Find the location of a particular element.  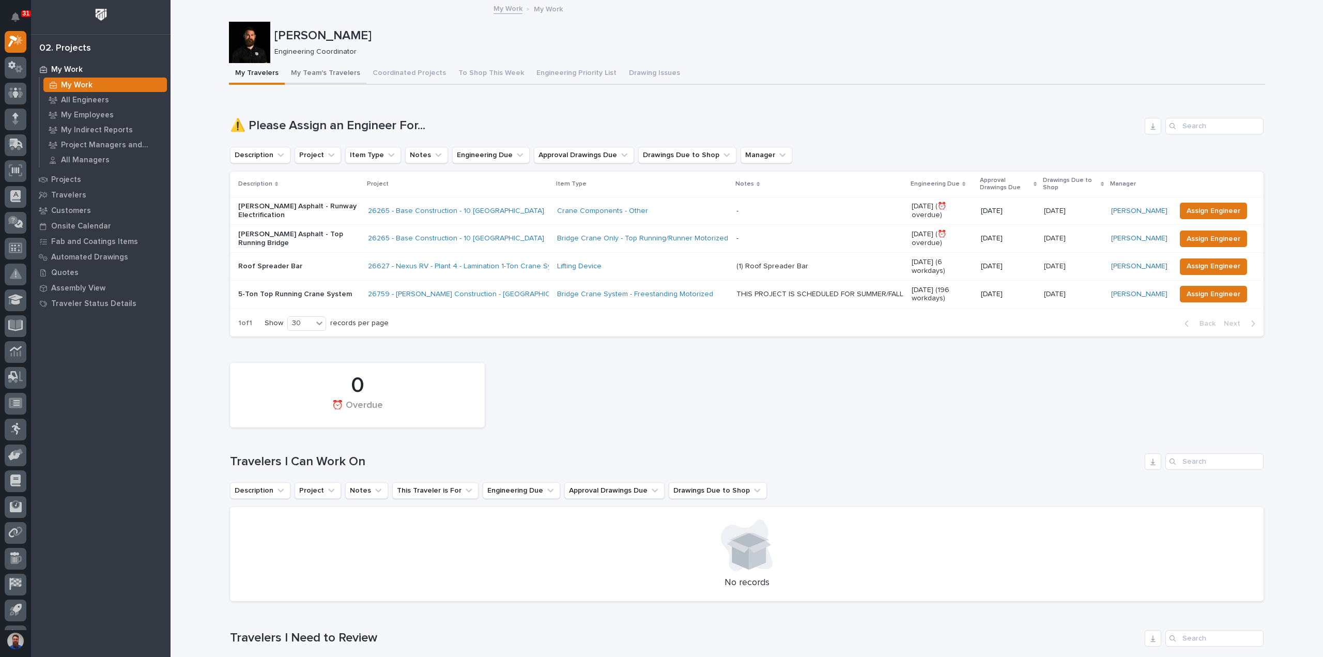

button: Project is located at coordinates (318, 155).